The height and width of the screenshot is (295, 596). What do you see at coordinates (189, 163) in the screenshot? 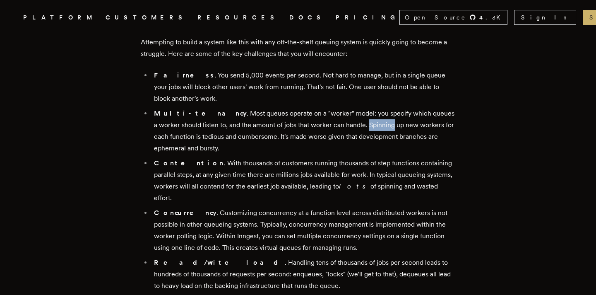
I see `strong: Contention` at bounding box center [189, 163].